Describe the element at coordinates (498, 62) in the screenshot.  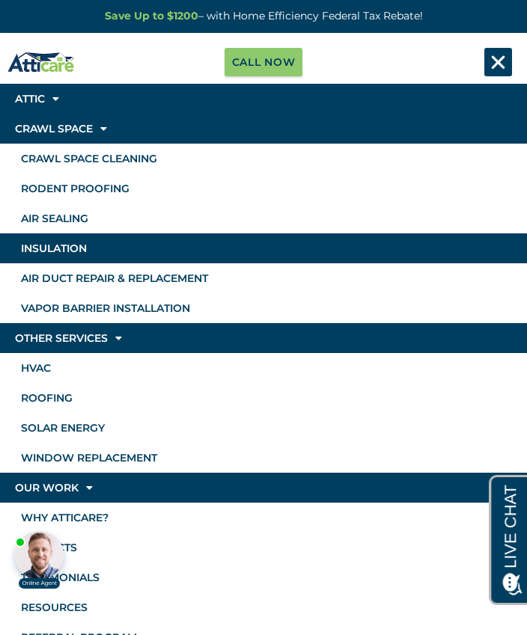
I see `div: Menu Toggle` at that location.